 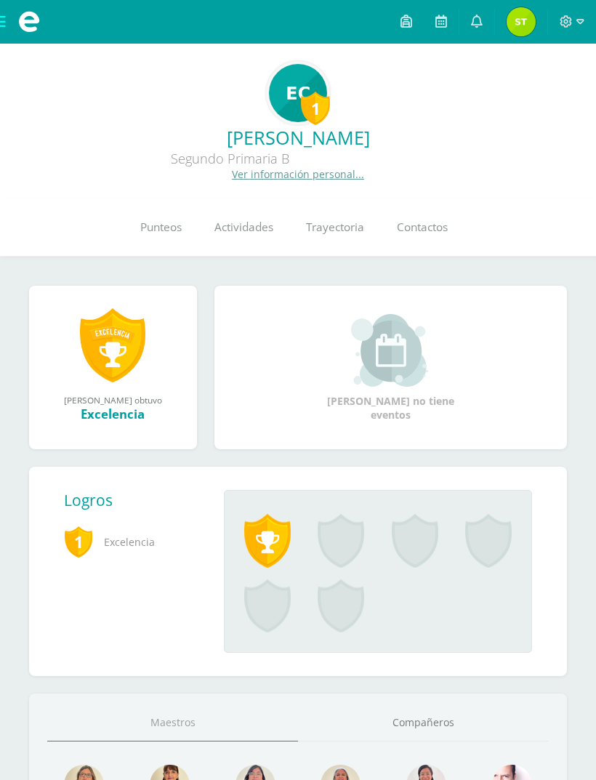 What do you see at coordinates (132, 542) in the screenshot?
I see `span: Excelencia` at bounding box center [132, 542].